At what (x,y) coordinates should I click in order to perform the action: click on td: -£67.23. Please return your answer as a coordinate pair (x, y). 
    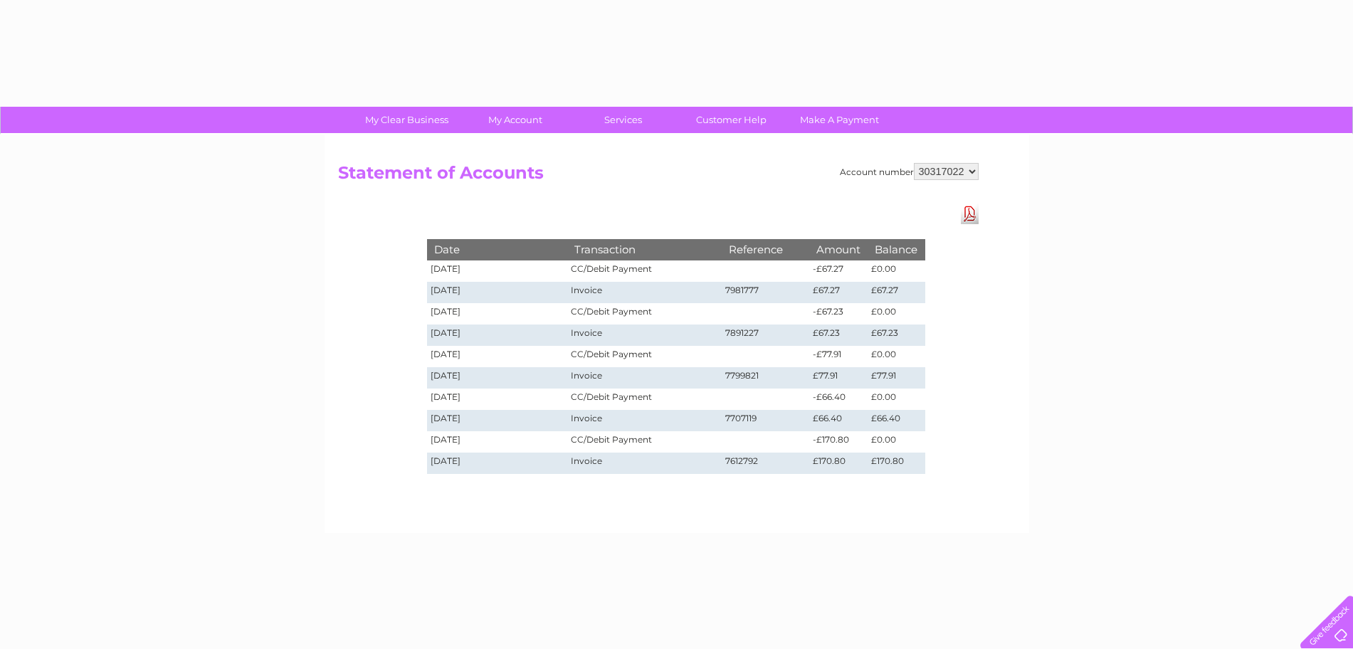
    Looking at the image, I should click on (838, 314).